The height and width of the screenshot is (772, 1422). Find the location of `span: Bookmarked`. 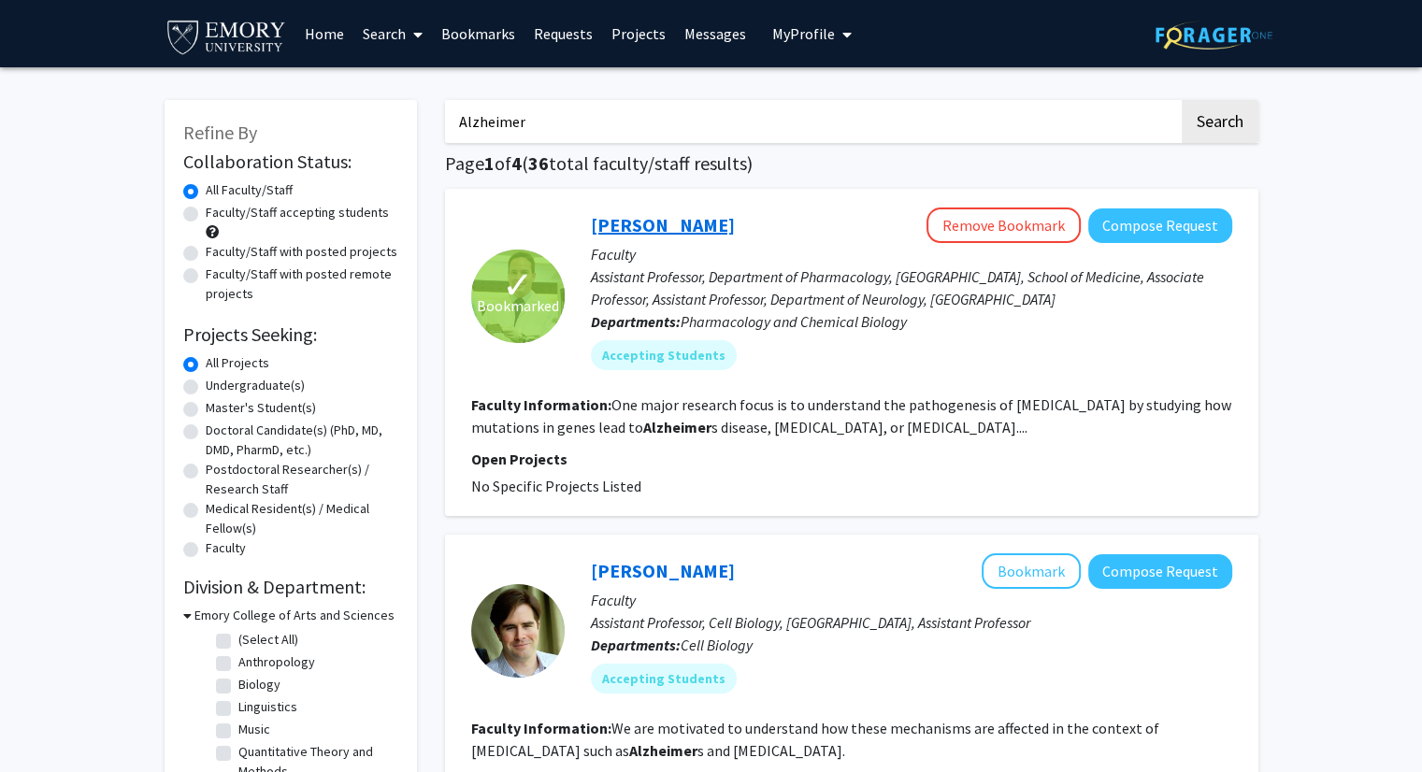

span: Bookmarked is located at coordinates (518, 306).